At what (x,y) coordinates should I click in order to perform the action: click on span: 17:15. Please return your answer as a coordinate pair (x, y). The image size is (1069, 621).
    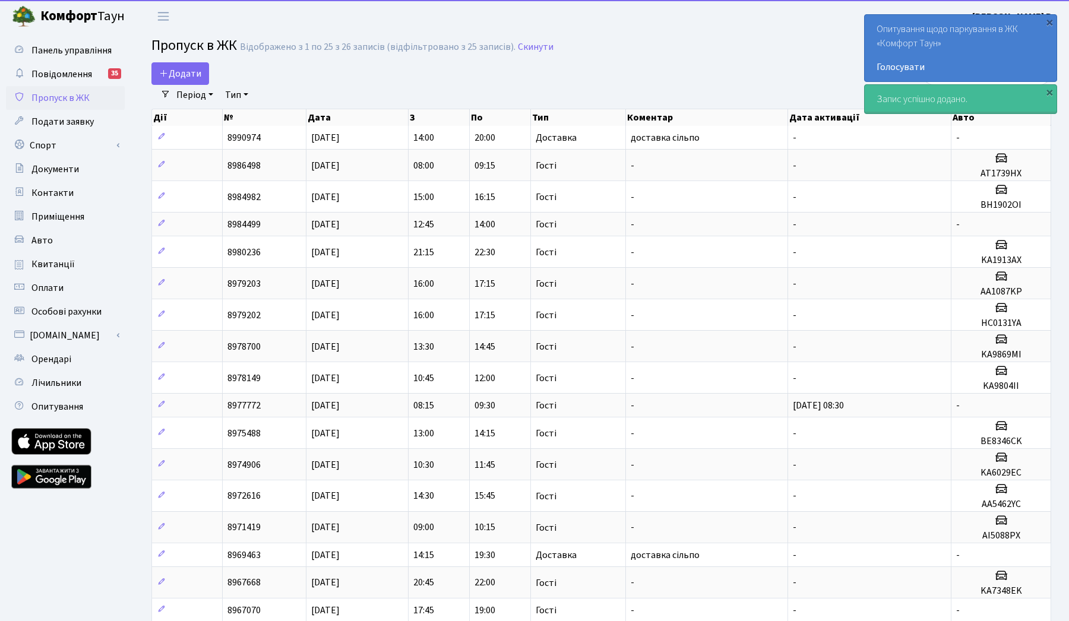
    Looking at the image, I should click on (485, 284).